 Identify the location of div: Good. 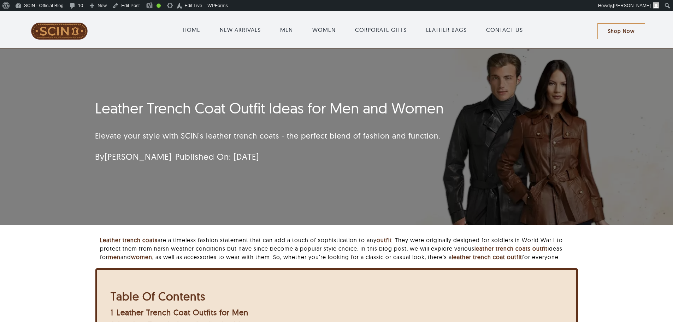
(159, 6).